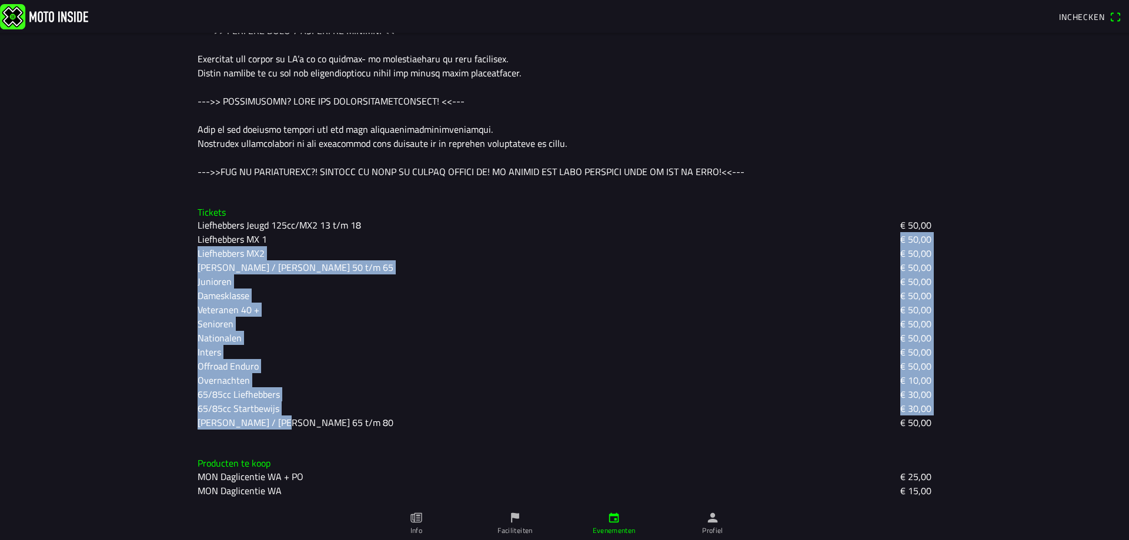 The height and width of the screenshot is (540, 1129). Describe the element at coordinates (564, 212) in the screenshot. I see `h3: Tickets` at that location.